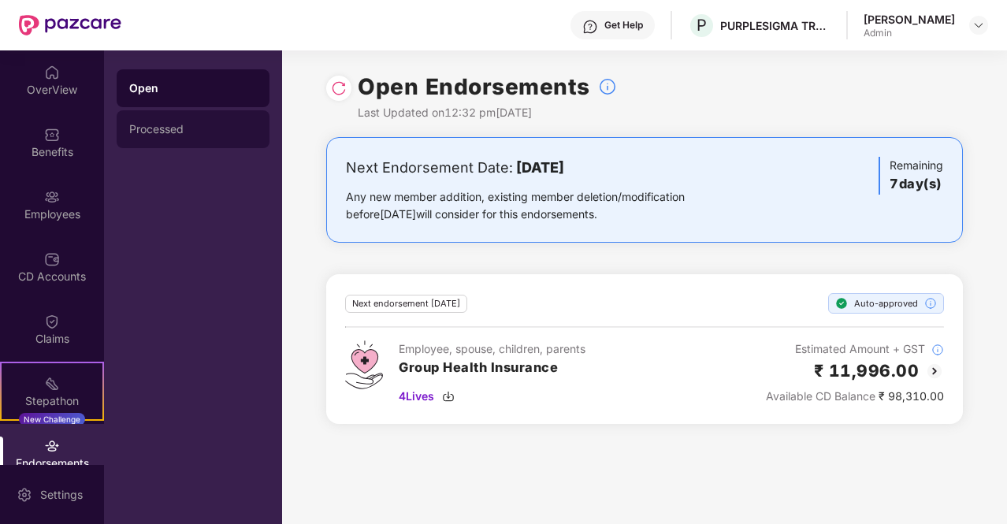  Describe the element at coordinates (52, 401) in the screenshot. I see `div: Stepathon` at that location.